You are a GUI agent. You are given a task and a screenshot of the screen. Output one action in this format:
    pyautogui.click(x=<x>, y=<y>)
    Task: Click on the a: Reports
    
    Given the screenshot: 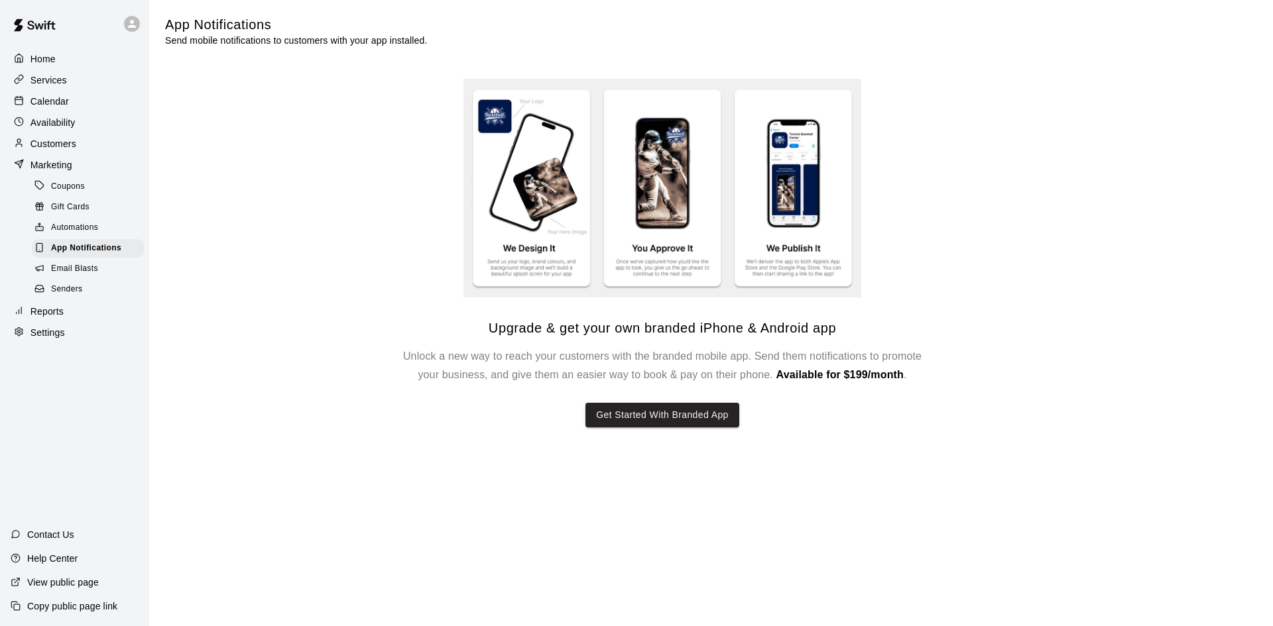 What is the action you would take?
    pyautogui.click(x=74, y=312)
    